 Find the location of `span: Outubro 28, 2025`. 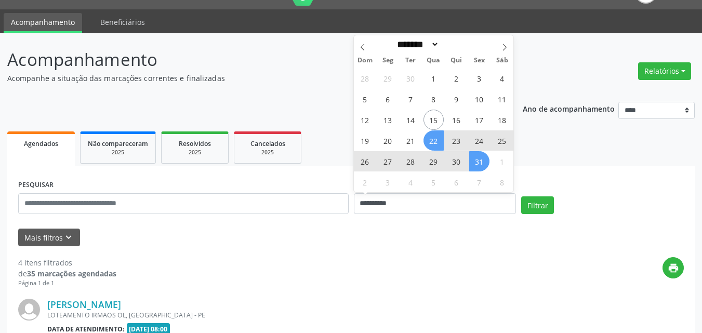

span: Outubro 28, 2025 is located at coordinates (410, 161).